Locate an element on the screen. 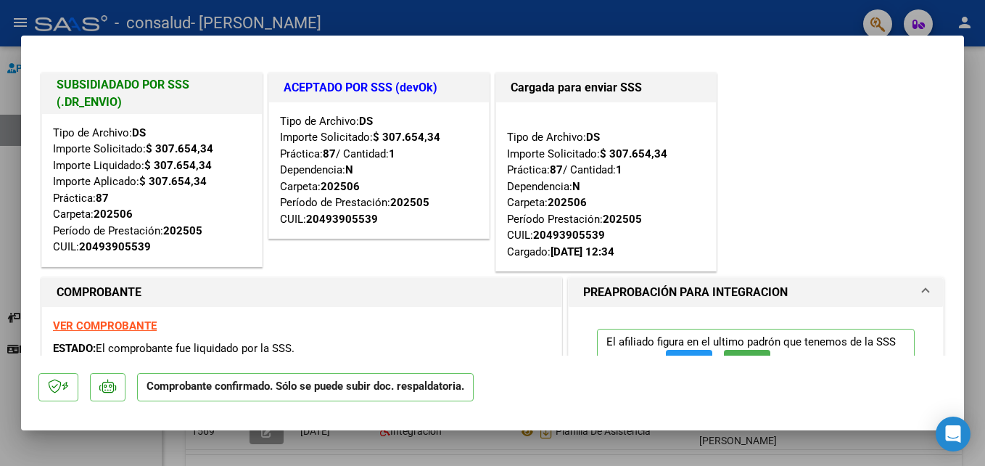 The image size is (985, 466). a: VER COMPROBANTE is located at coordinates (104, 326).